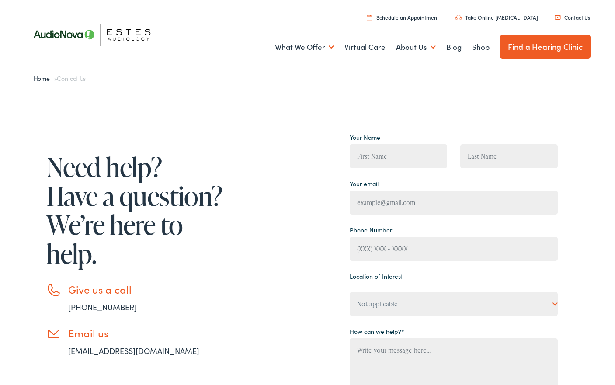  What do you see at coordinates (304, 47) in the screenshot?
I see `a: What We Offer` at bounding box center [304, 47].